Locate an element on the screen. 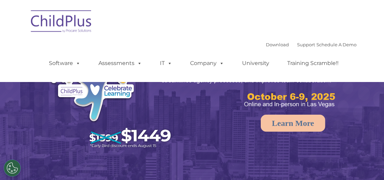  a: Learn More is located at coordinates (293, 123).